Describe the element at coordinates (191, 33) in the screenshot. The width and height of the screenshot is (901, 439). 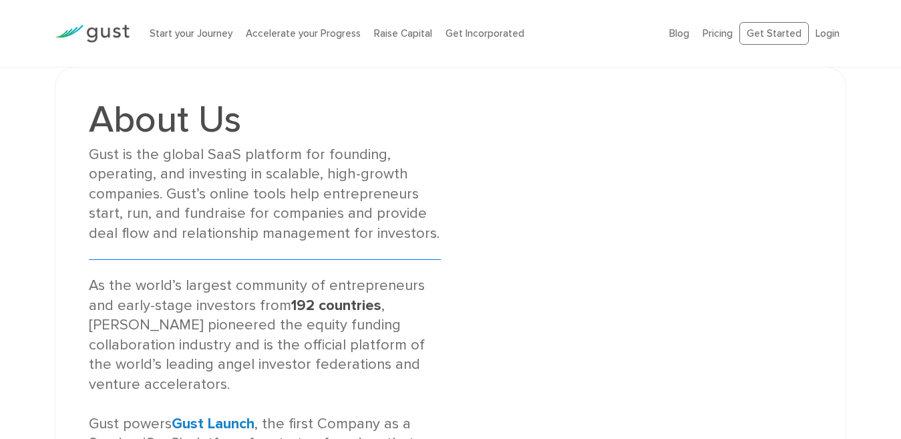
I see `a: Start your Journey` at that location.